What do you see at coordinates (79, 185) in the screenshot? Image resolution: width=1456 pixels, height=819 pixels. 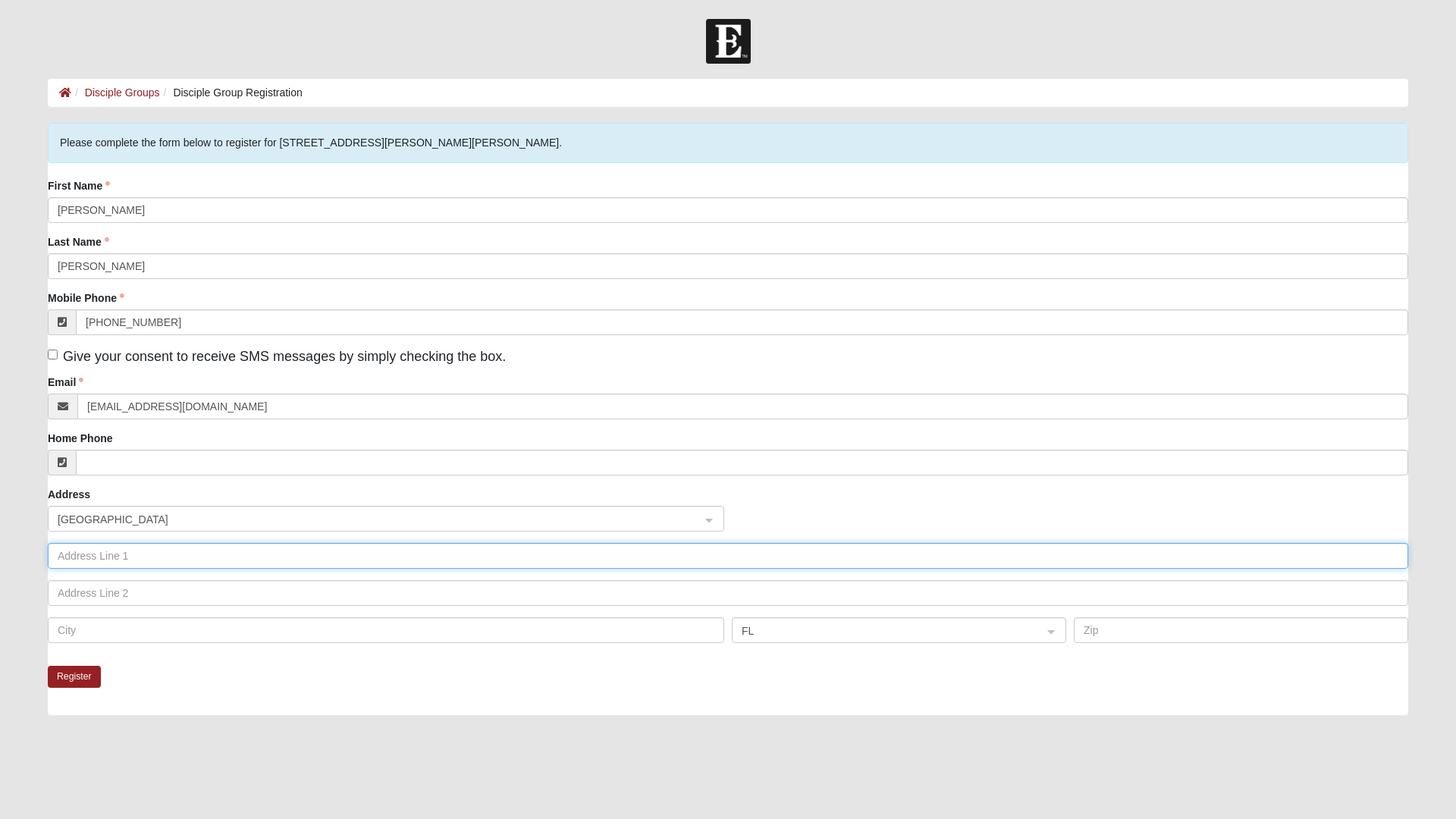 I see `label: First Name` at bounding box center [79, 185].